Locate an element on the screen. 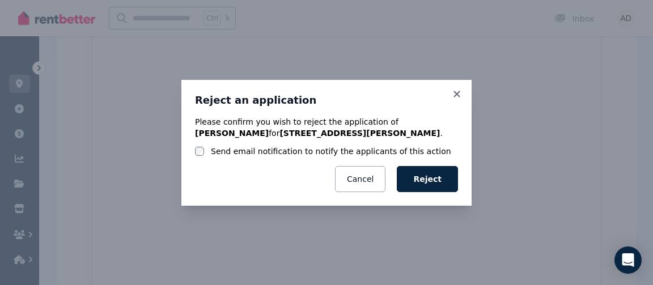 This screenshot has width=653, height=285. h3: Reject an application is located at coordinates (327, 100).